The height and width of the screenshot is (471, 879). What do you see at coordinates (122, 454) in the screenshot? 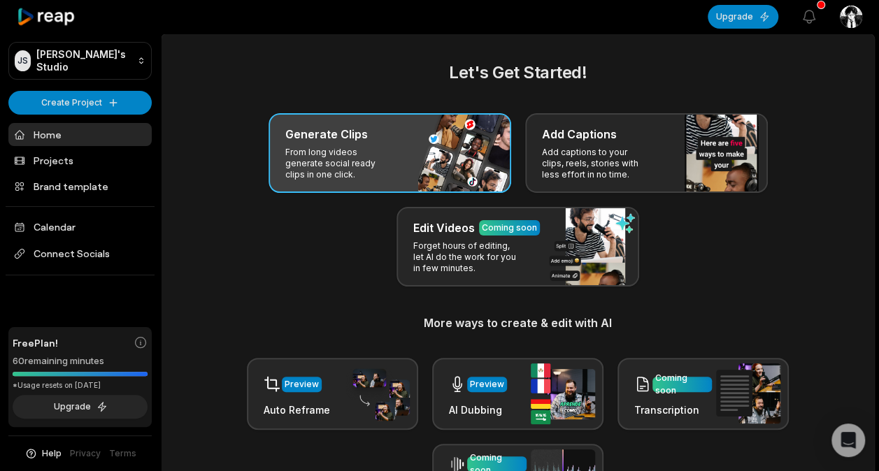
I see `a: Terms` at bounding box center [122, 454].